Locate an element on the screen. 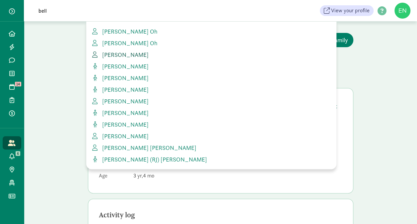 The image size is (417, 224). input: Search for a family, child or location is located at coordinates (128, 11).